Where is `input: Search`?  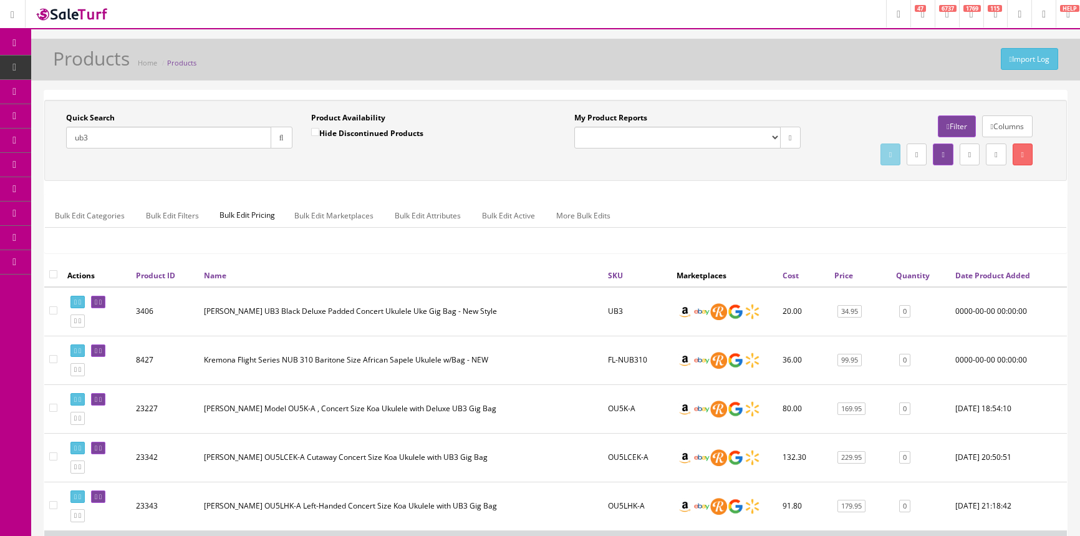
input: Search is located at coordinates (168, 137).